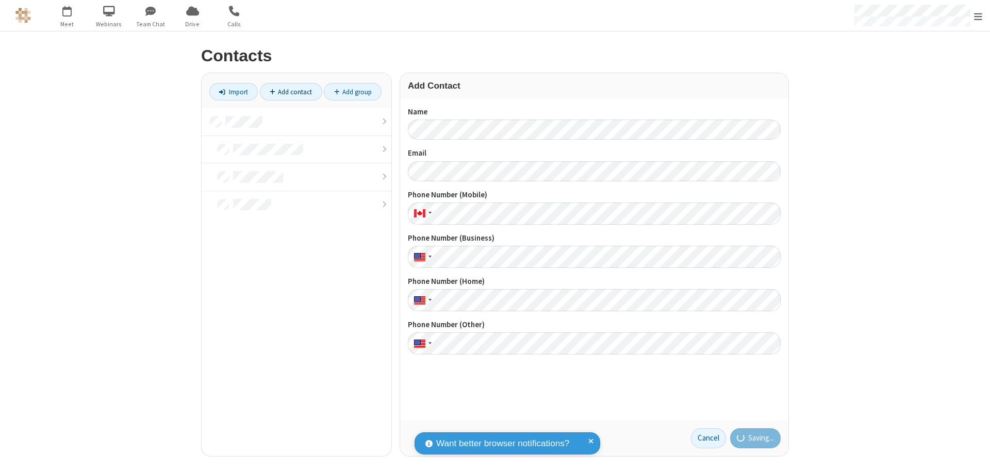  I want to click on label: Email, so click(594, 153).